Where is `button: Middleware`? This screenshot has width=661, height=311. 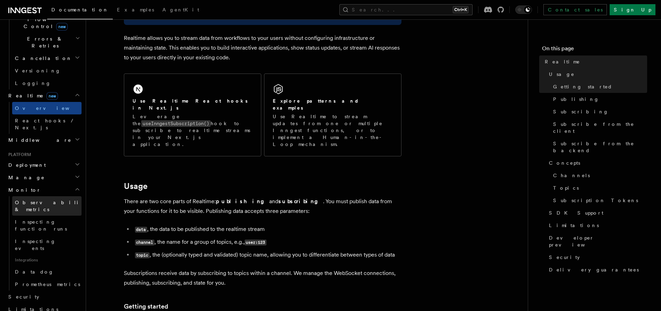
button: Middleware is located at coordinates (43, 140).